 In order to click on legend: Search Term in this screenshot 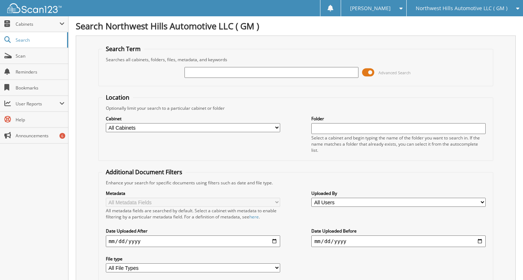, I will do `click(123, 49)`.